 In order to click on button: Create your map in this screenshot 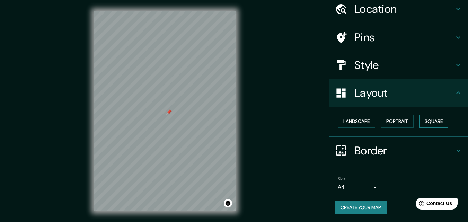, I will do `click(361, 208)`.